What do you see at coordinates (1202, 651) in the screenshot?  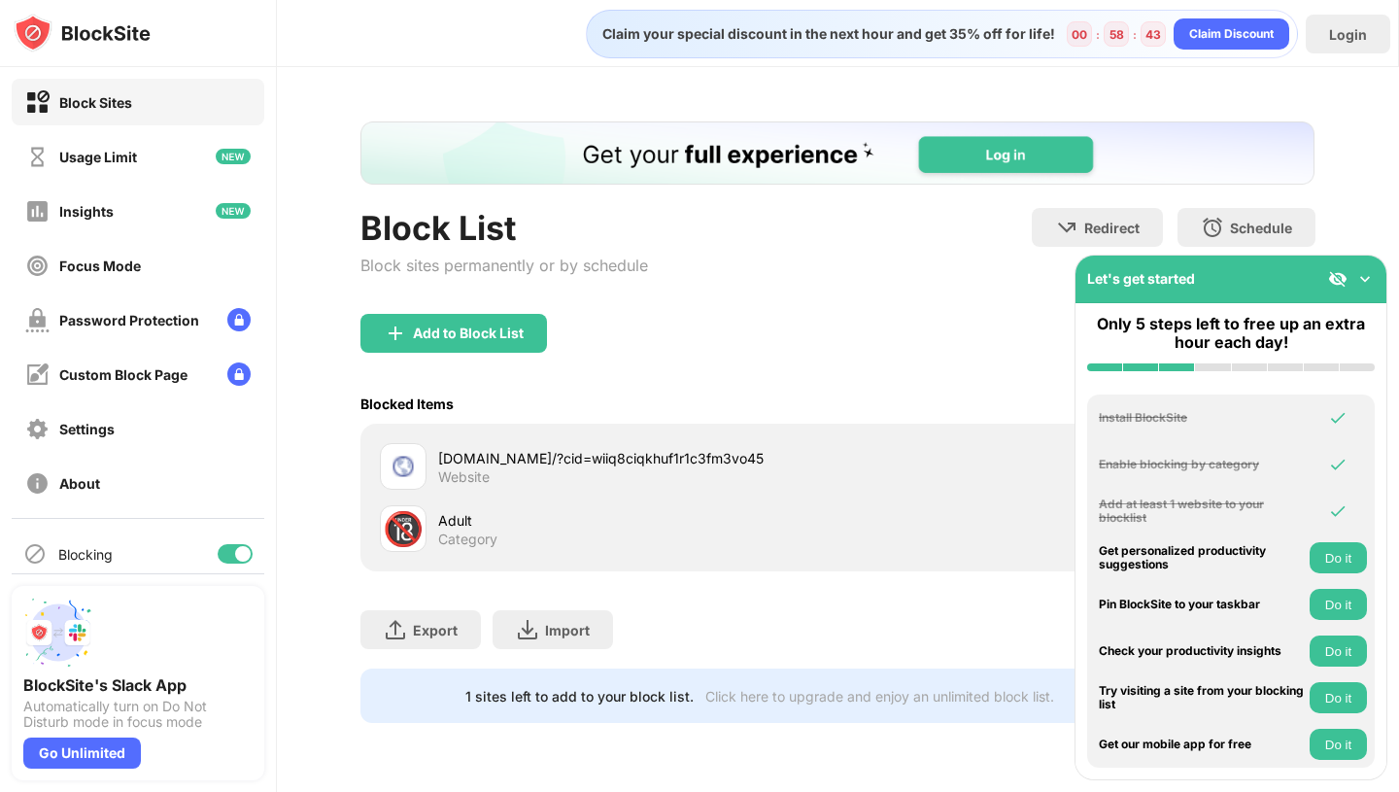 I see `div: Check your productivity insights` at bounding box center [1202, 651].